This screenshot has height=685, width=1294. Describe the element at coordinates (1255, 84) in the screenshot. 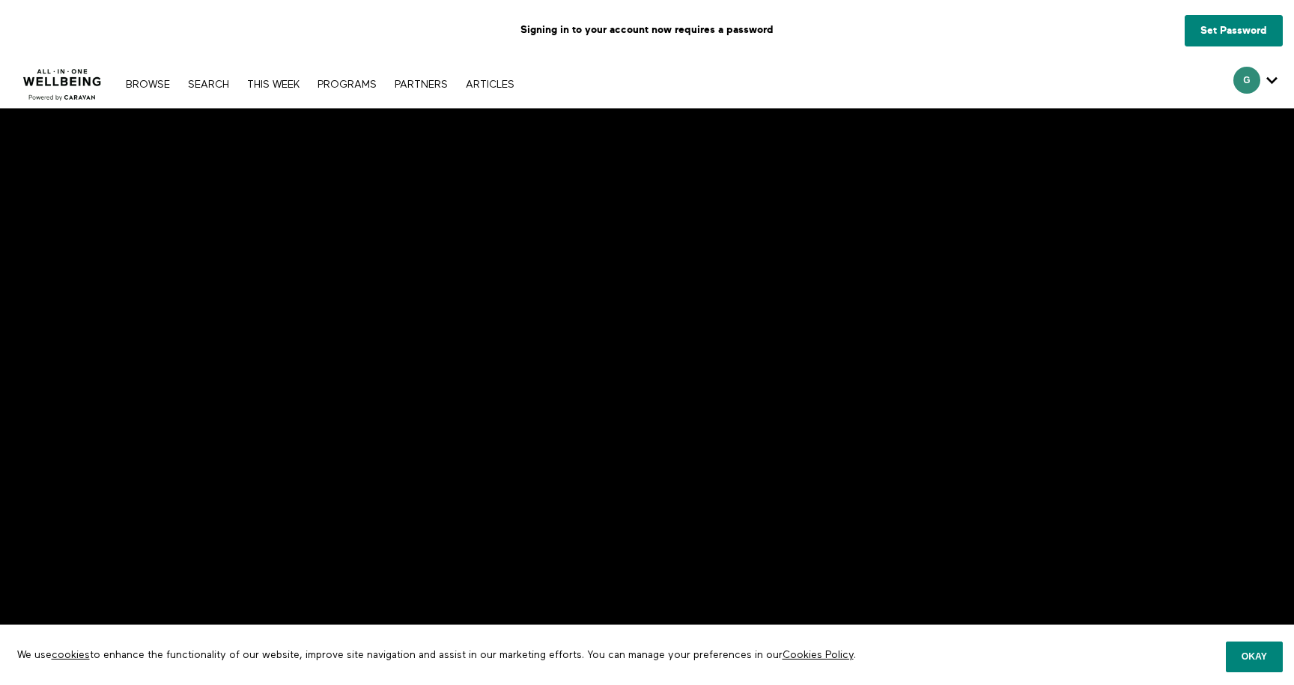

I see `div: Secondary` at that location.